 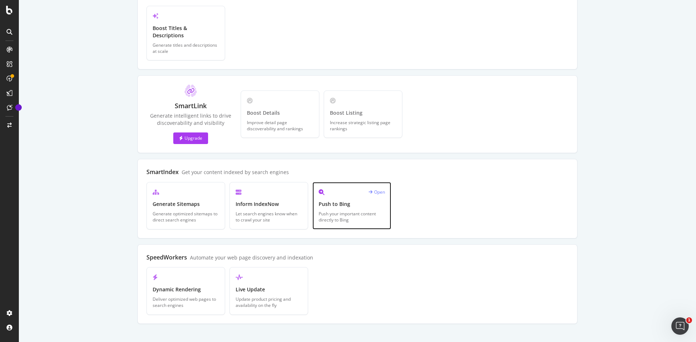 I want to click on div: Generate Sitemaps, so click(x=186, y=204).